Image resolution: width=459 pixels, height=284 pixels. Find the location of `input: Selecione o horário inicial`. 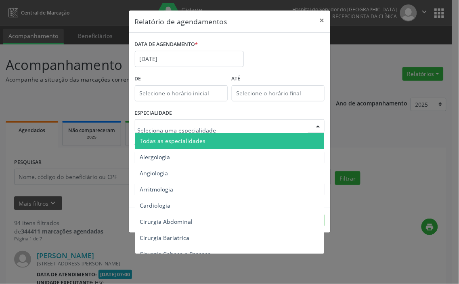

input: Selecione o horário inicial is located at coordinates (181, 93).